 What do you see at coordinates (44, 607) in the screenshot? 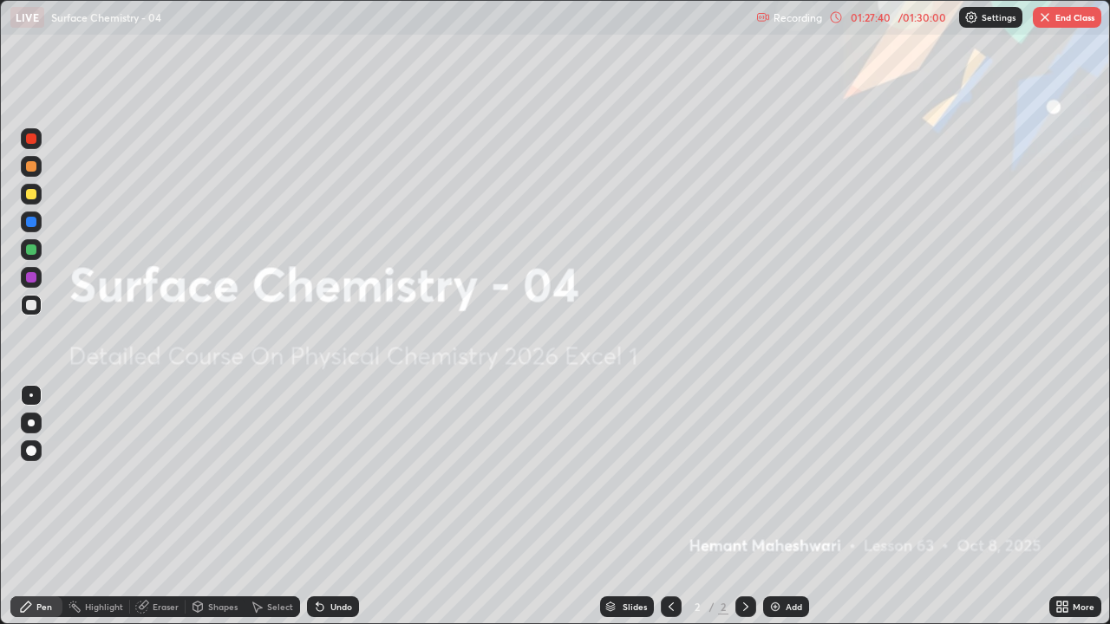
I see `div: Pen` at bounding box center [44, 607].